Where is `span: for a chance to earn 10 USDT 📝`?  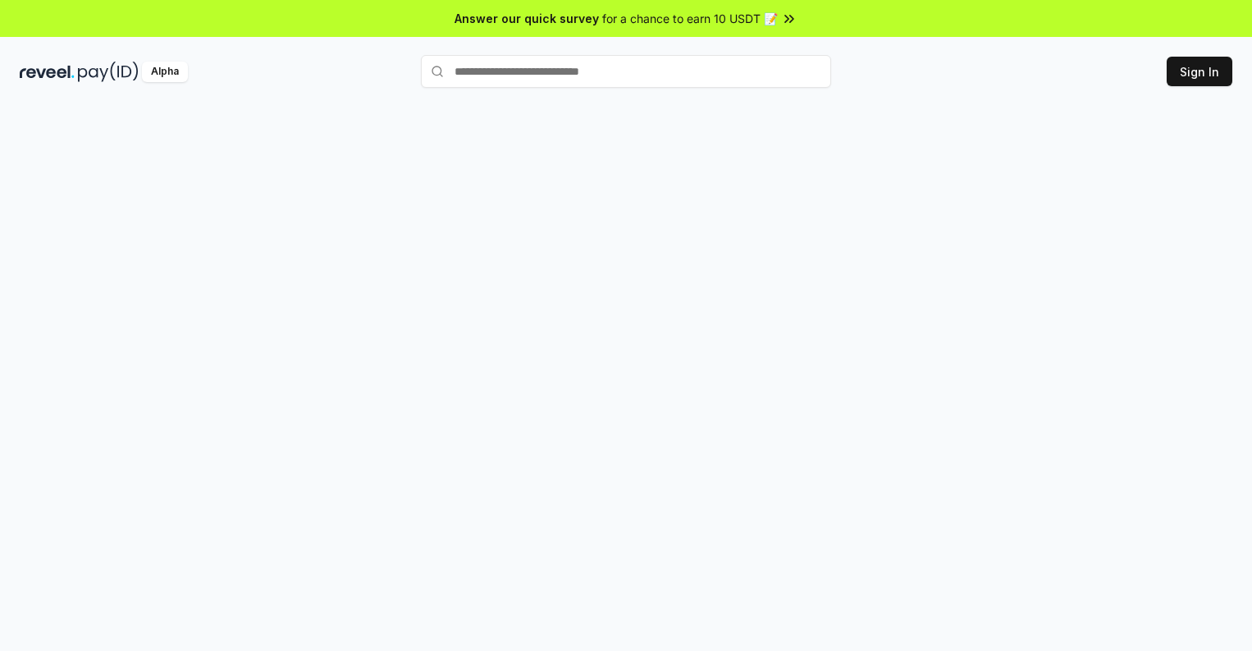
span: for a chance to earn 10 USDT 📝 is located at coordinates (690, 18).